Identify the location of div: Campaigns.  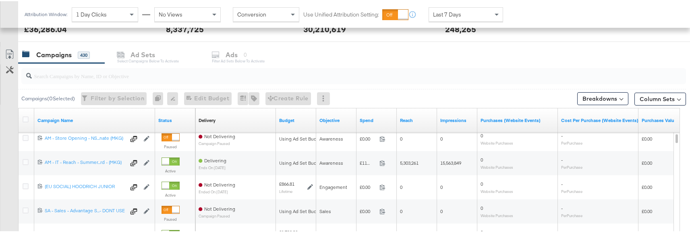
(54, 54).